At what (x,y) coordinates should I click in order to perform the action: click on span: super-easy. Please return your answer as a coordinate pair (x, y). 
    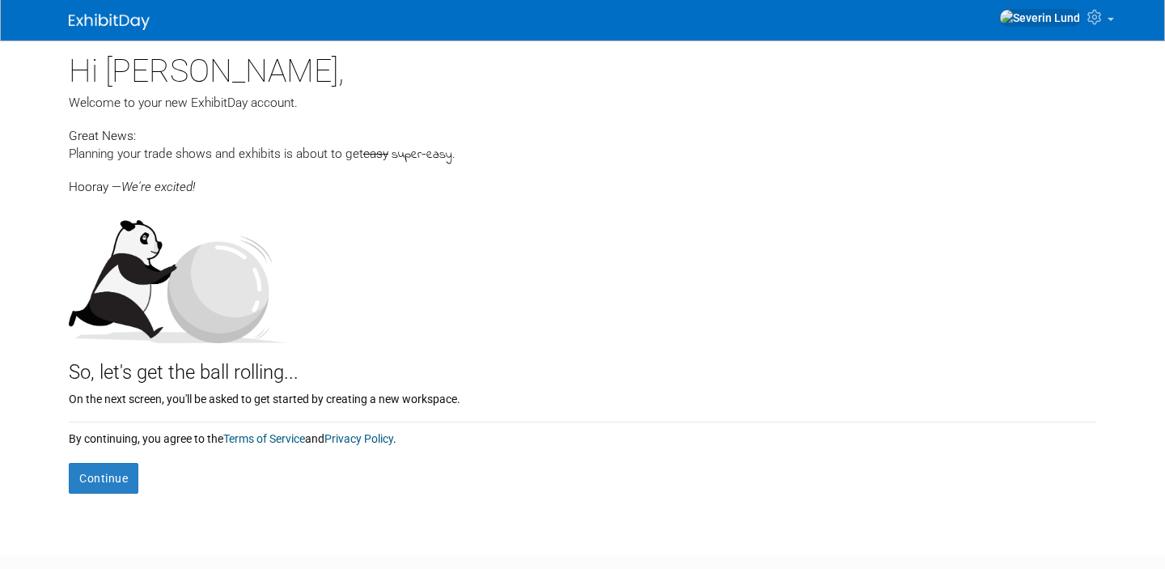
    Looking at the image, I should click on (422, 155).